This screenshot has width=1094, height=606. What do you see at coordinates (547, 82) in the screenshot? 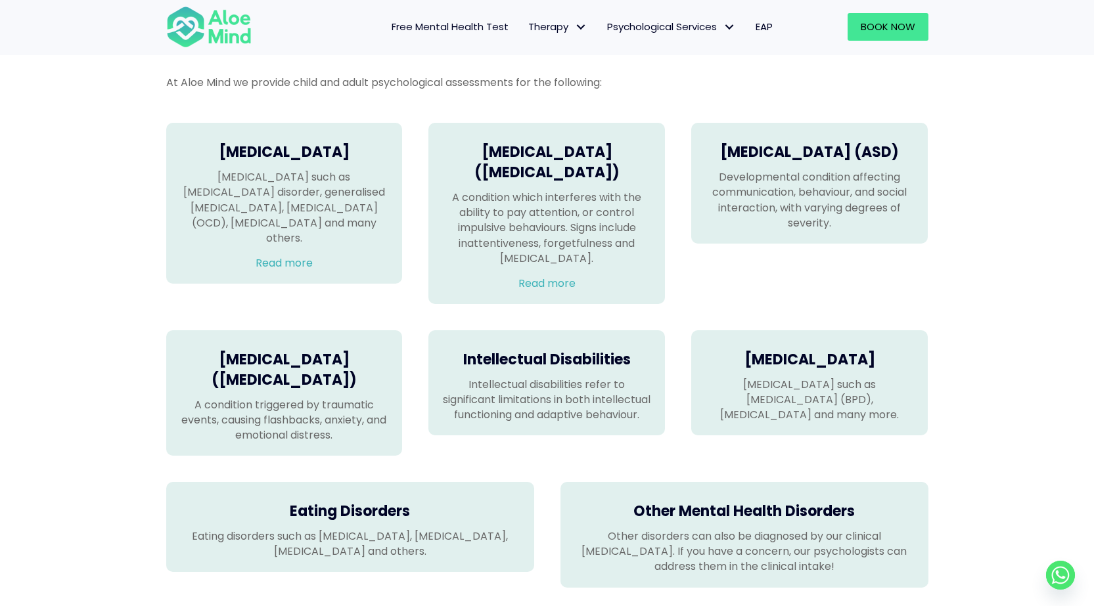
I see `p: At Aloe Mind we provide child and adult psychological assessments for the following:` at bounding box center [547, 82].